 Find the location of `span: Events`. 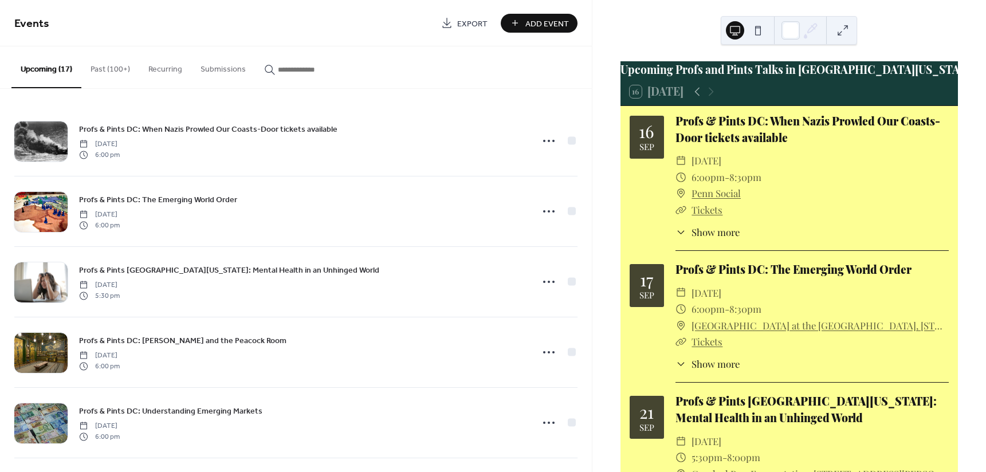

span: Events is located at coordinates (31, 23).